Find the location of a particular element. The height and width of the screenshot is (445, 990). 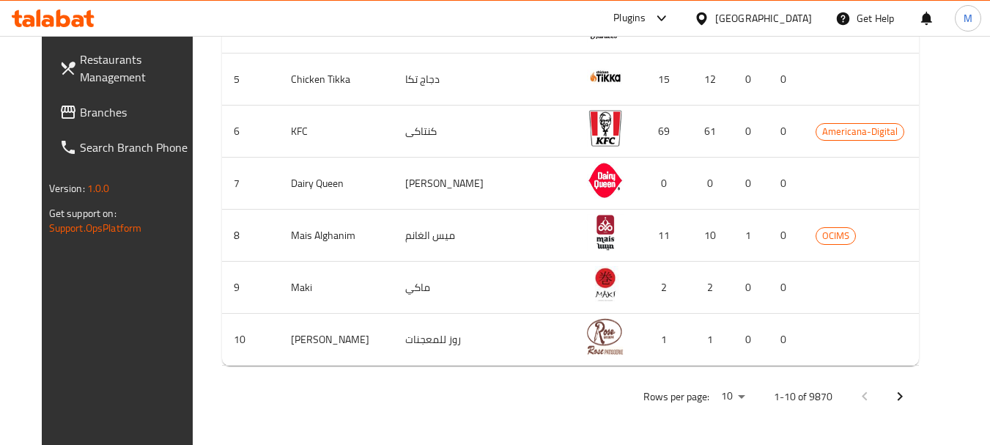

div: Plugins is located at coordinates (629, 18).